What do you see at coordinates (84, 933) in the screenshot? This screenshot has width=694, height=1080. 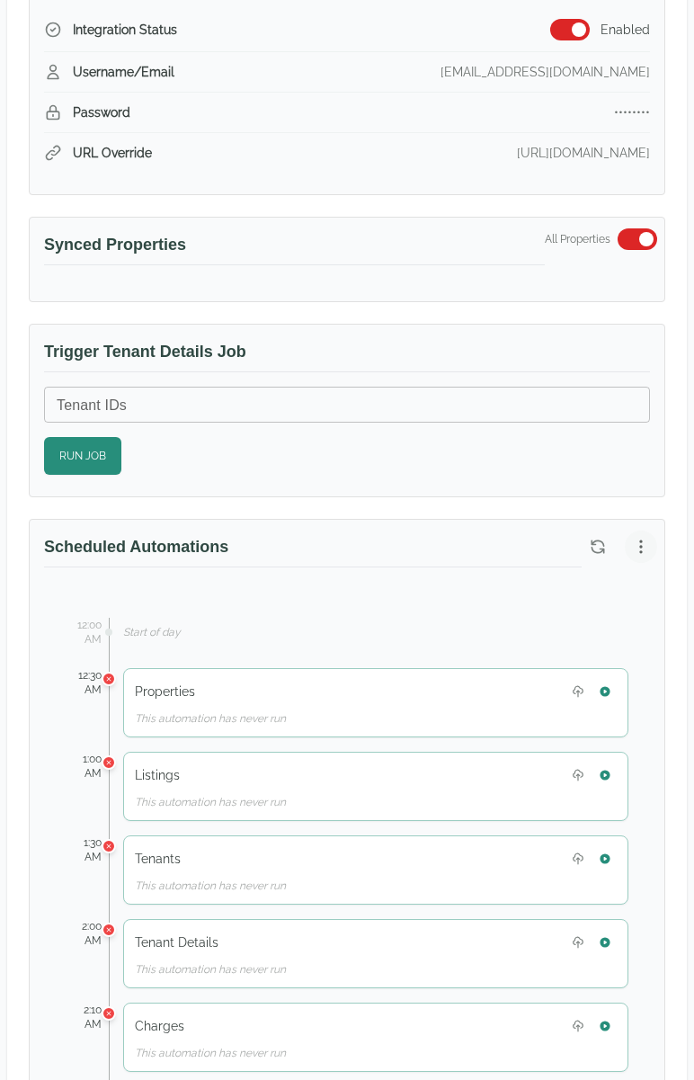 I see `div: 2:00 AM` at bounding box center [84, 933].